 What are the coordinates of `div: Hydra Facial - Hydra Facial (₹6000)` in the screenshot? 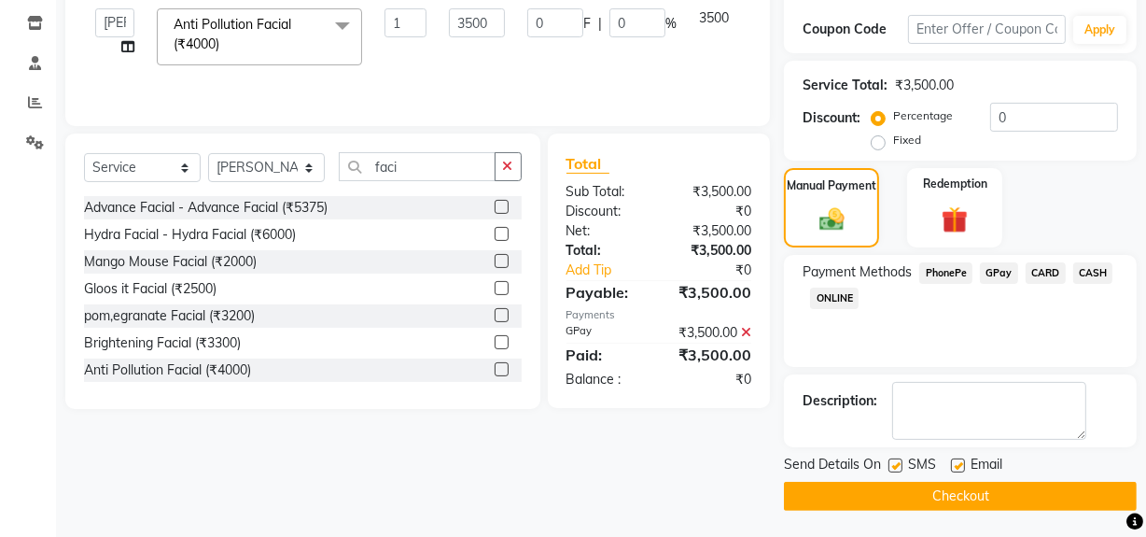 It's located at (189, 234).